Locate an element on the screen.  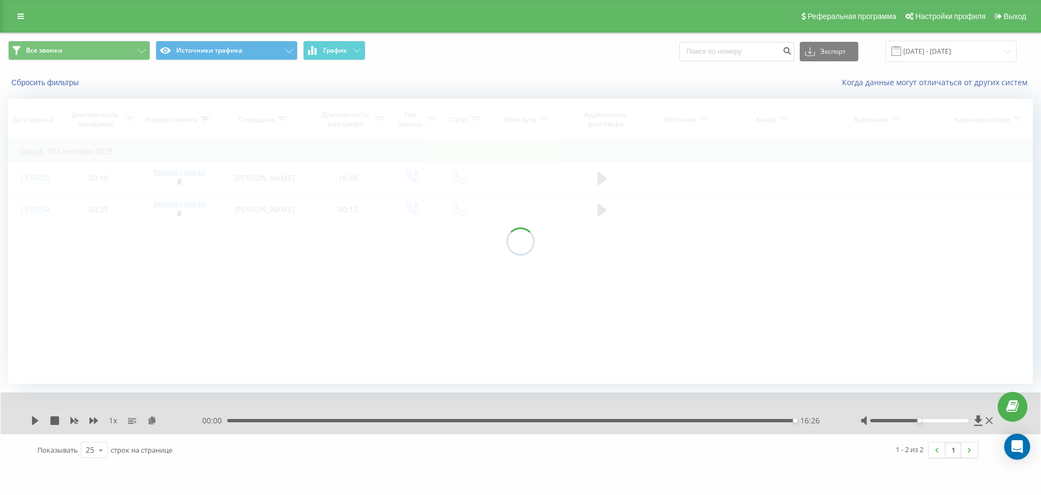
div: 25 is located at coordinates (90, 450).